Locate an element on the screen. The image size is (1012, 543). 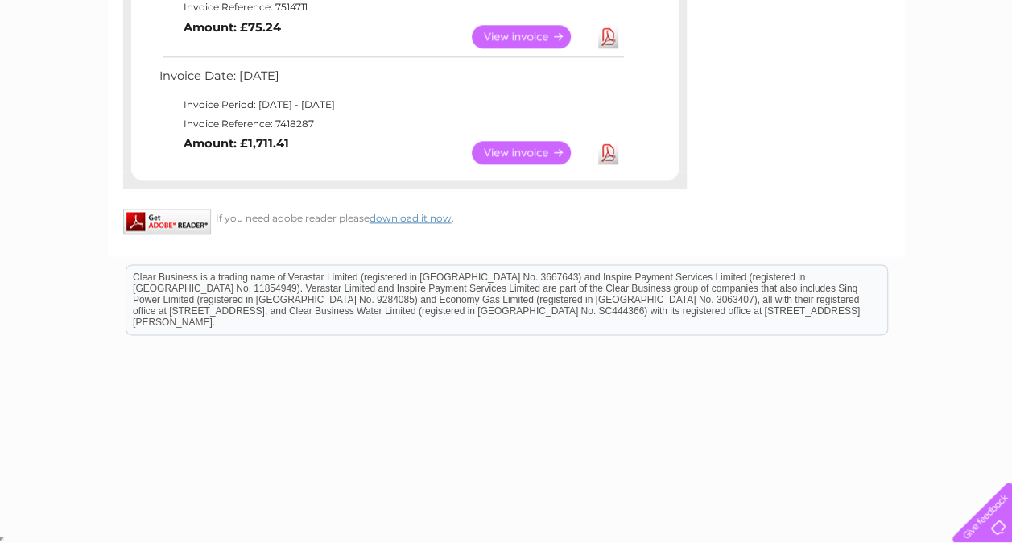
a: 0333 014 3131 is located at coordinates (764, 18).